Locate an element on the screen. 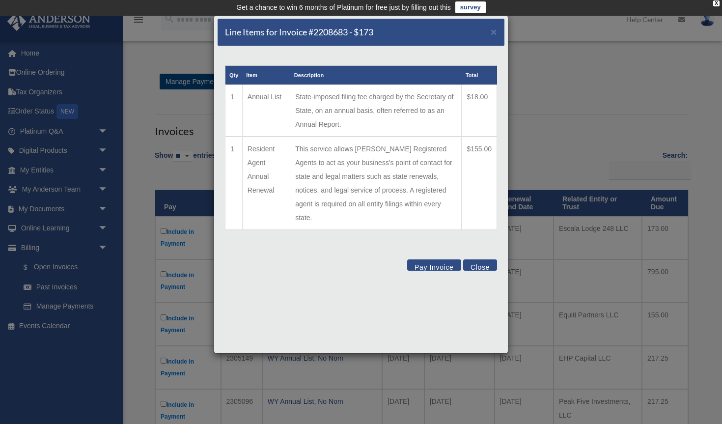  th: Item is located at coordinates (266, 75).